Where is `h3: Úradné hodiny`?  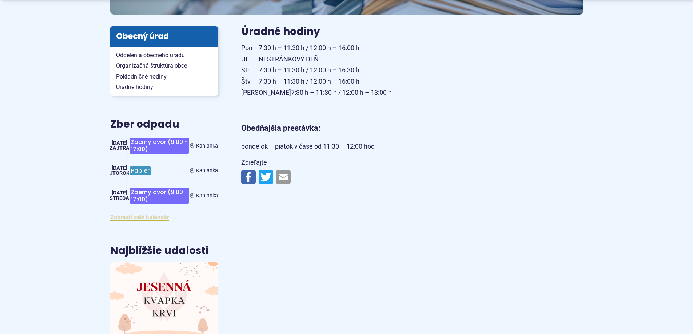 h3: Úradné hodiny is located at coordinates (370, 32).